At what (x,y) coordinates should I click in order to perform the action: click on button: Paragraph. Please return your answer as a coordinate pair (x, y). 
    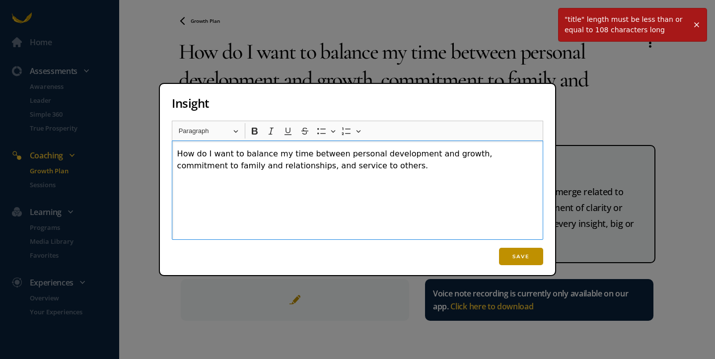
    Looking at the image, I should click on (209, 131).